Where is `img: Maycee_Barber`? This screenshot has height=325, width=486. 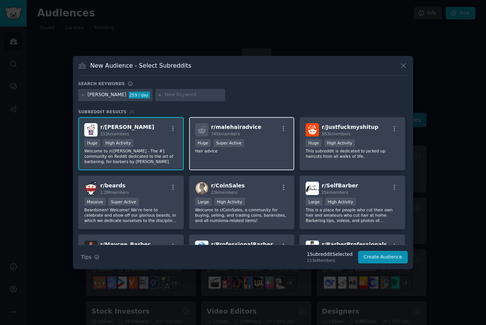
img: Maycee_Barber is located at coordinates (91, 247).